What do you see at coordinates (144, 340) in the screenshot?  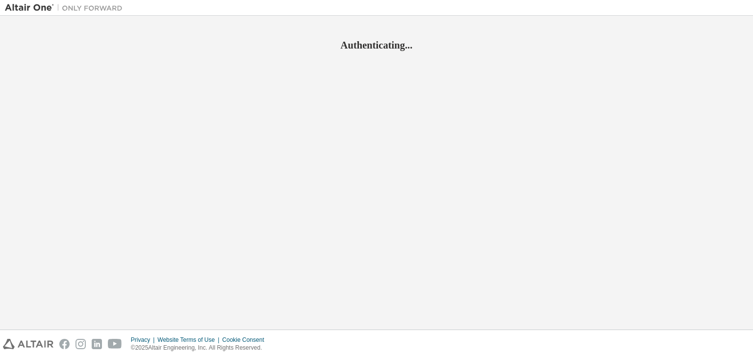 I see `div: Privacy` at bounding box center [144, 340].